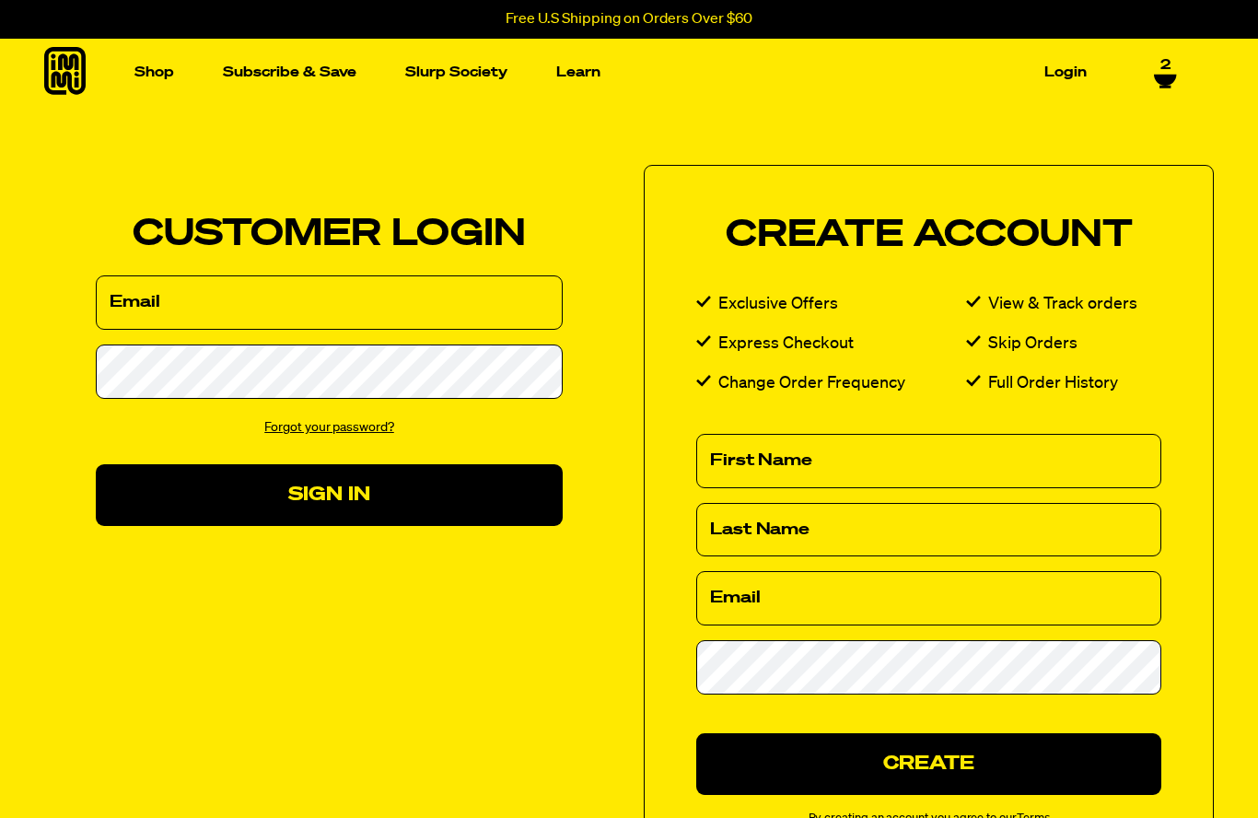 This screenshot has height=818, width=1258. I want to click on h2: Customer Login, so click(329, 235).